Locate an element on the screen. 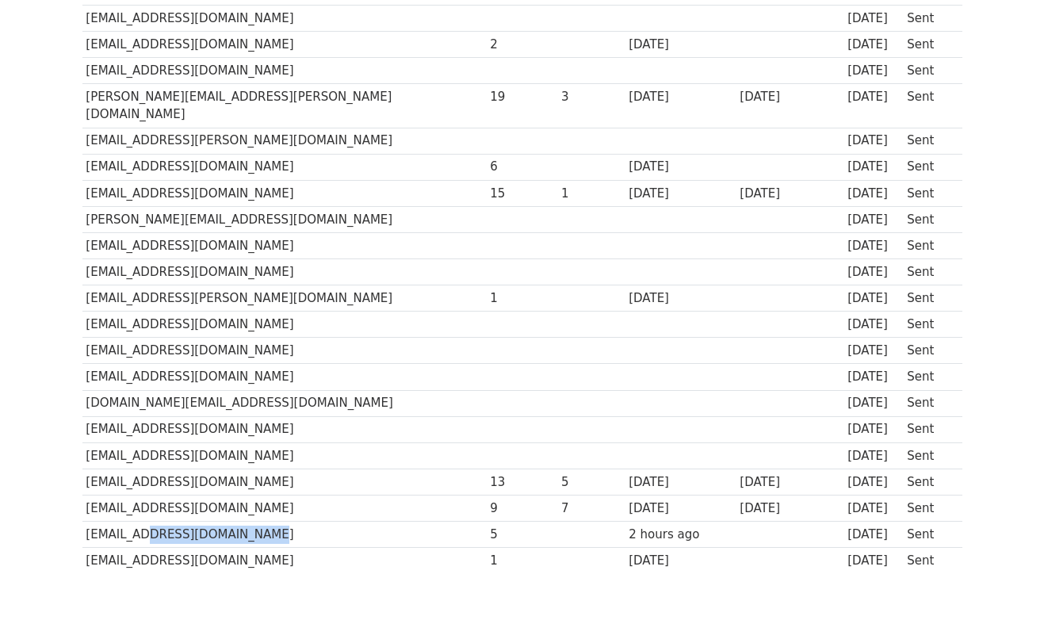  div: 3 is located at coordinates (591, 97).